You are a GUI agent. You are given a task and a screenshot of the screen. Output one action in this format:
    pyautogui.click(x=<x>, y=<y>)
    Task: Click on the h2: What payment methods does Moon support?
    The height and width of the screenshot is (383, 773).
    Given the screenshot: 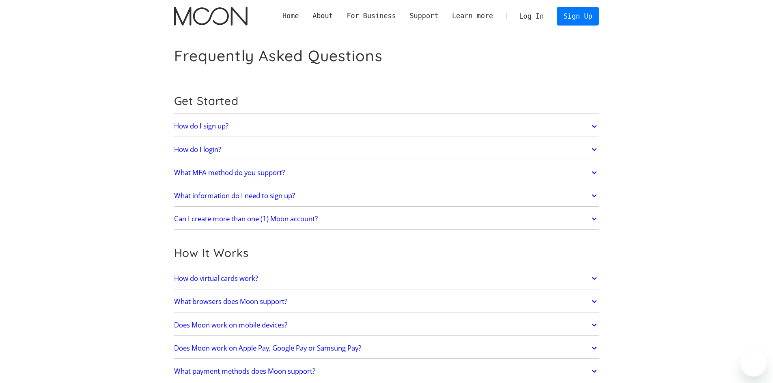 What is the action you would take?
    pyautogui.click(x=245, y=372)
    